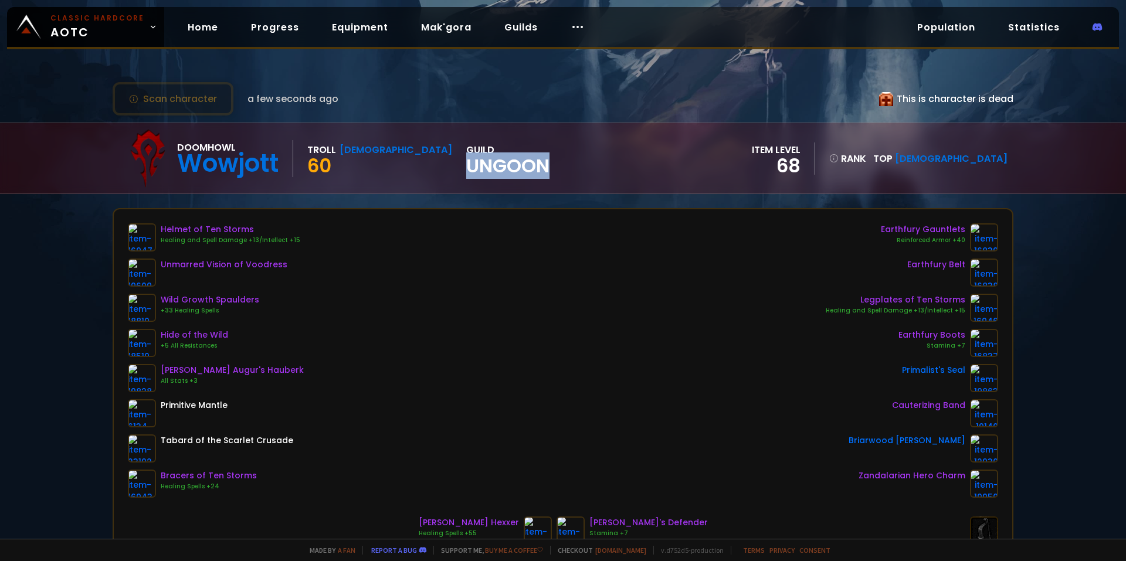  What do you see at coordinates (923, 229) in the screenshot?
I see `div: Earthfury Gauntlets` at bounding box center [923, 229].